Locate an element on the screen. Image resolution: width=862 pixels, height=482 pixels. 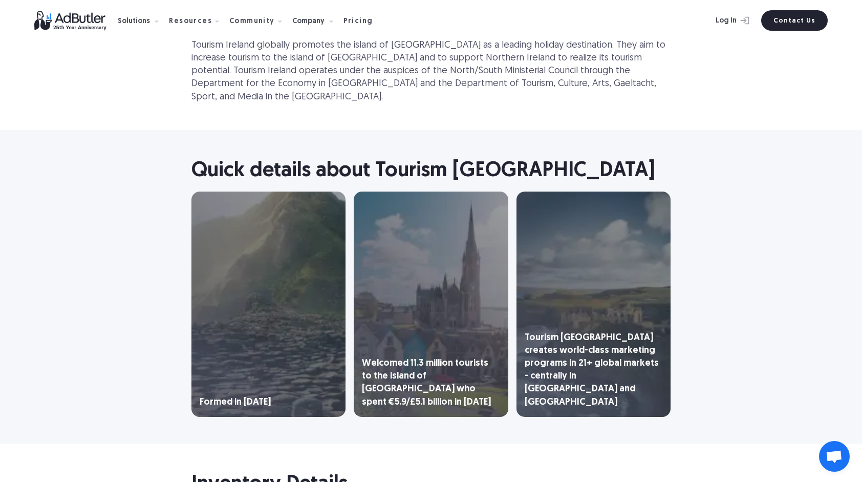
div: Open chat is located at coordinates (835, 456).